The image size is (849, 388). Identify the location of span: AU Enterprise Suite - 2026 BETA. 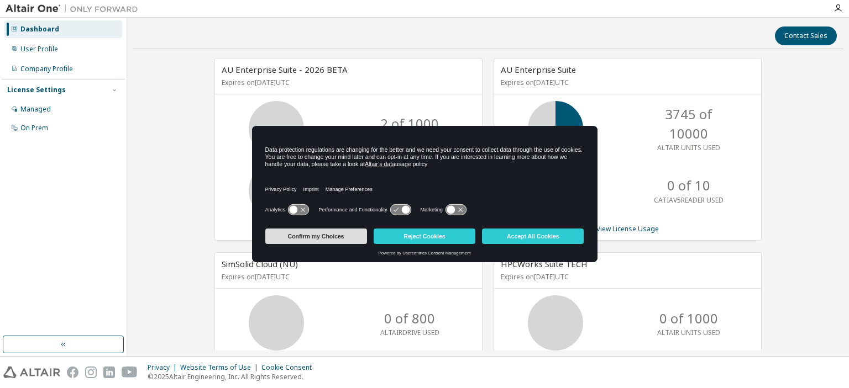
(284, 70).